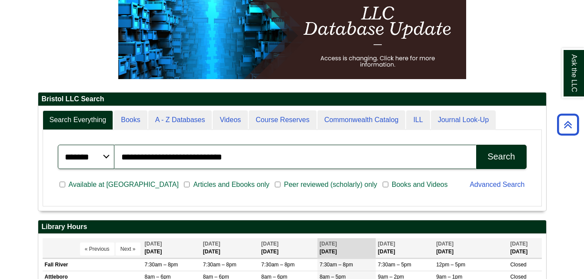 The height and width of the screenshot is (279, 584). Describe the element at coordinates (497, 184) in the screenshot. I see `a: Advanced Search` at that location.